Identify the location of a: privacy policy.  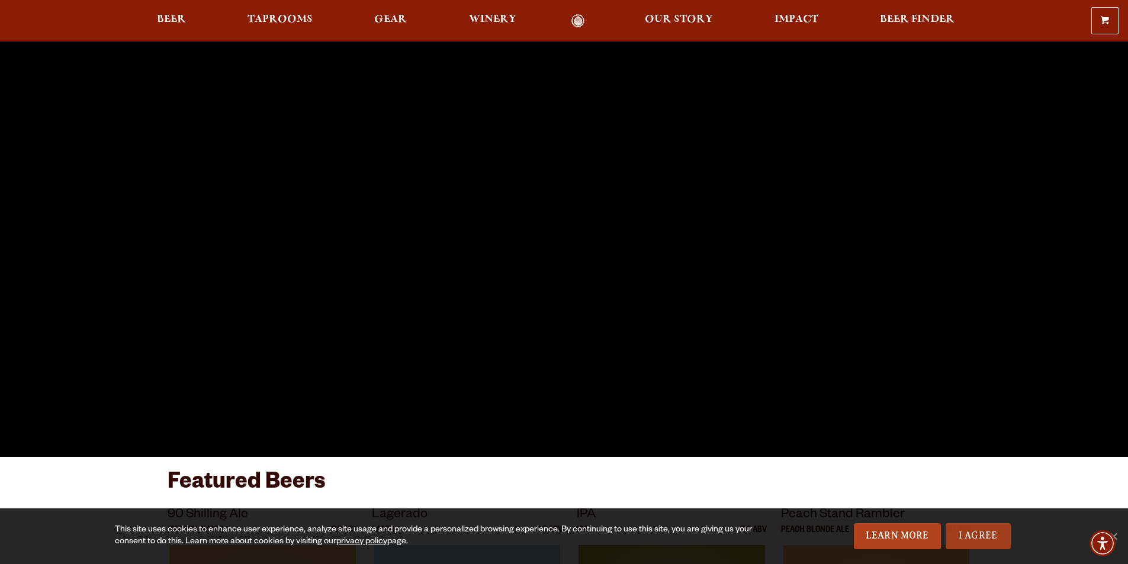
(362, 542).